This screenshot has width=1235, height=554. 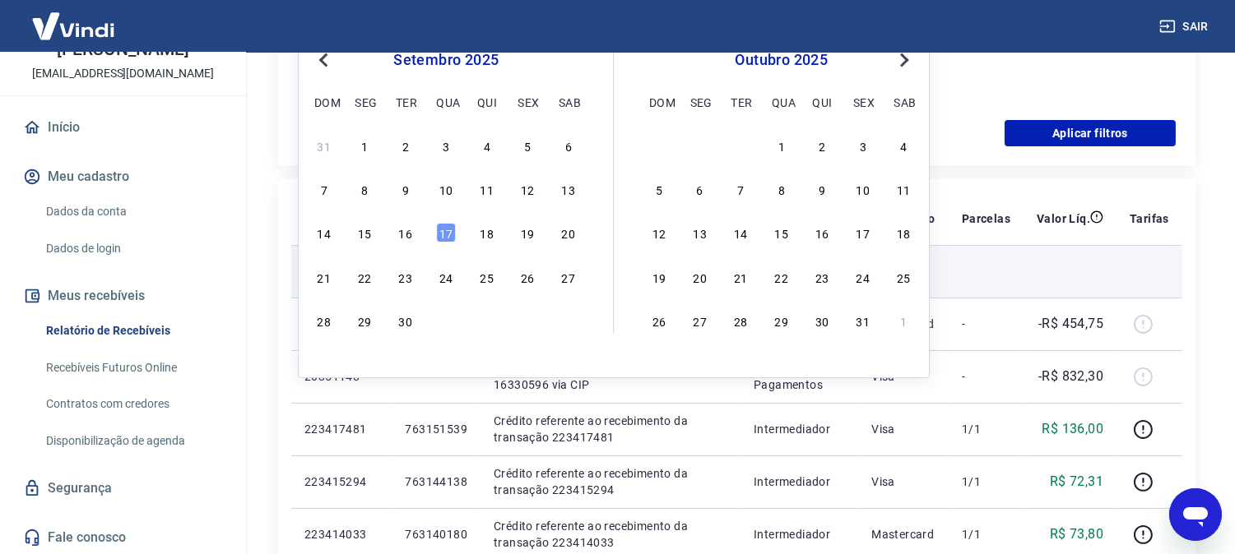 I want to click on div: Choose terça-feira, 28 de outubro de 2025, so click(x=740, y=321).